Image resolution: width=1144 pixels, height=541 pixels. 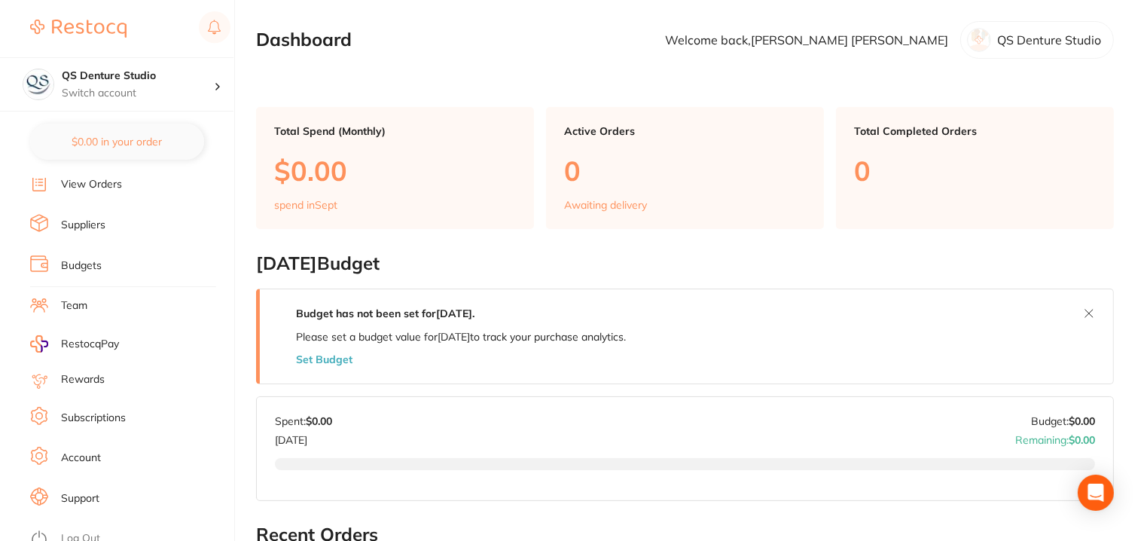 What do you see at coordinates (91, 184) in the screenshot?
I see `a: View Orders` at bounding box center [91, 184].